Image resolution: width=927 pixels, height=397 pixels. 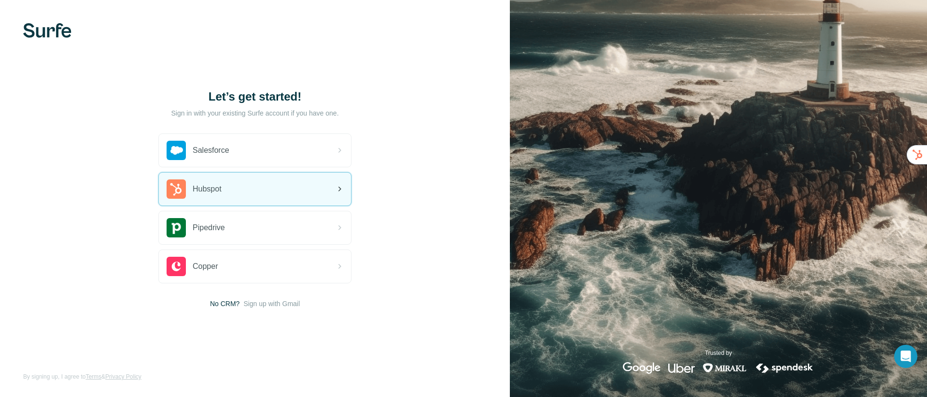 I want to click on img: hubspot's logo, so click(x=176, y=189).